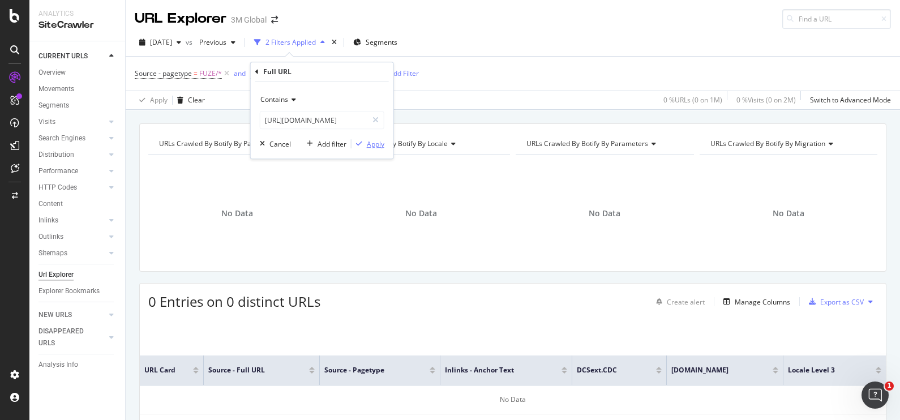  Describe the element at coordinates (240, 73) in the screenshot. I see `button: and` at that location.